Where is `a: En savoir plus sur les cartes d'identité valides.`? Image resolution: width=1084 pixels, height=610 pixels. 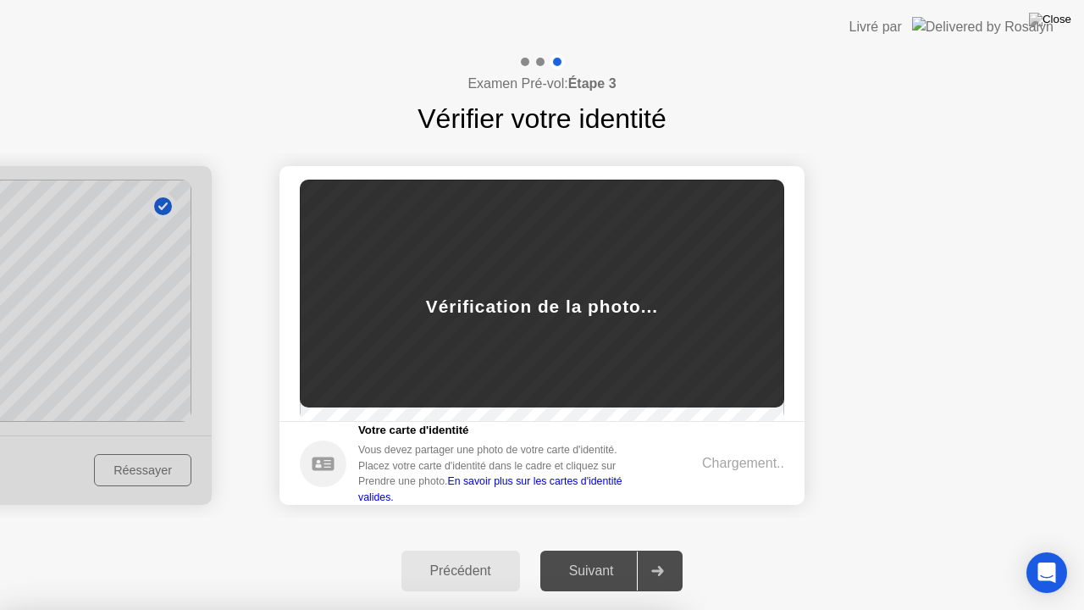 a: En savoir plus sur les cartes d'identité valides. is located at coordinates (490, 489).